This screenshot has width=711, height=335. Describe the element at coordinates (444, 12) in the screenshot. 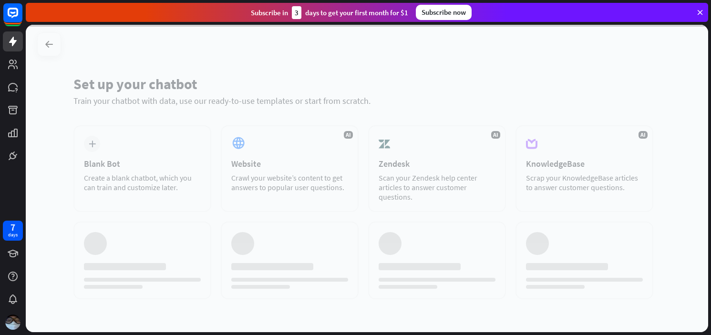

I see `div: Subscribe now` at that location.